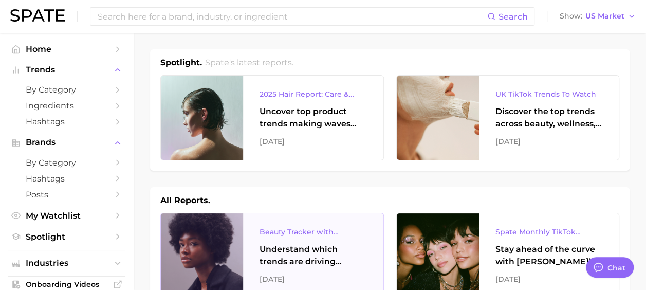 This screenshot has width=646, height=290. What do you see at coordinates (549, 232) in the screenshot?
I see `div: Spate Monthly TikTok Brands Tracker` at bounding box center [549, 232].